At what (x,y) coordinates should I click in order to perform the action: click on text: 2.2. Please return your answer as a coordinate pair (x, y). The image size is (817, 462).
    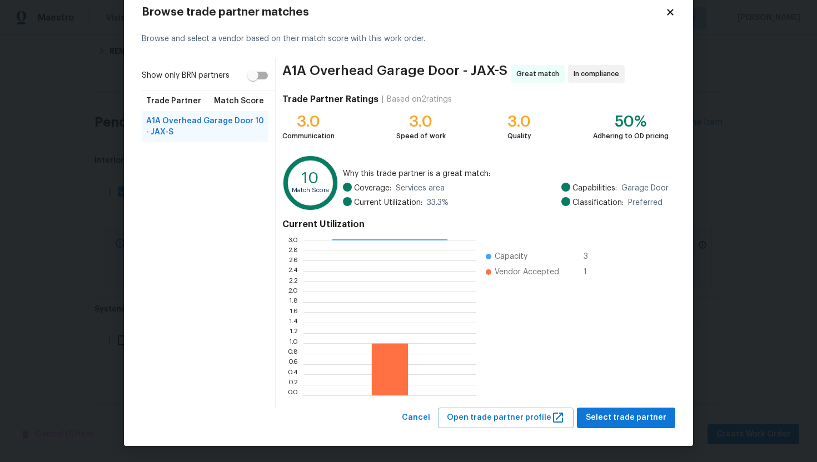
    Looking at the image, I should click on (293, 281).